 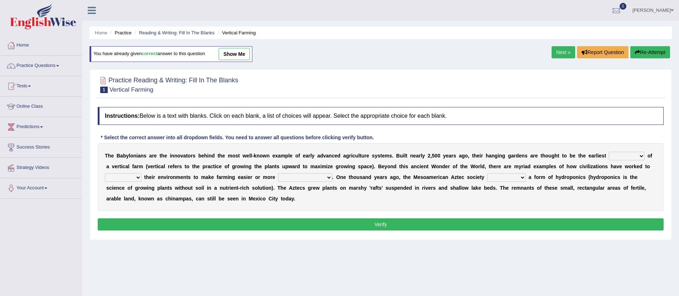 I want to click on b: B, so click(x=118, y=156).